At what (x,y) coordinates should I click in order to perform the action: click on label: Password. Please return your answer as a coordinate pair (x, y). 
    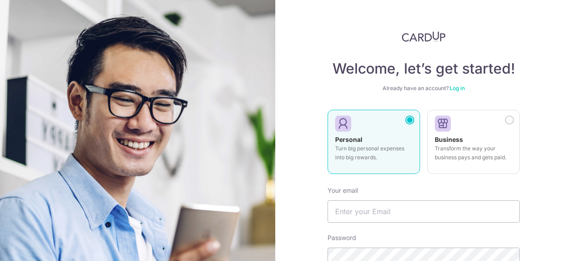
    Looking at the image, I should click on (342, 238).